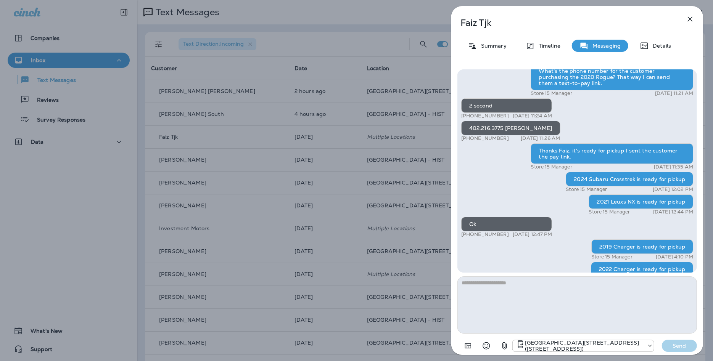 The width and height of the screenshot is (713, 361). I want to click on div: 2022 Charger is ready for pickup, so click(641, 269).